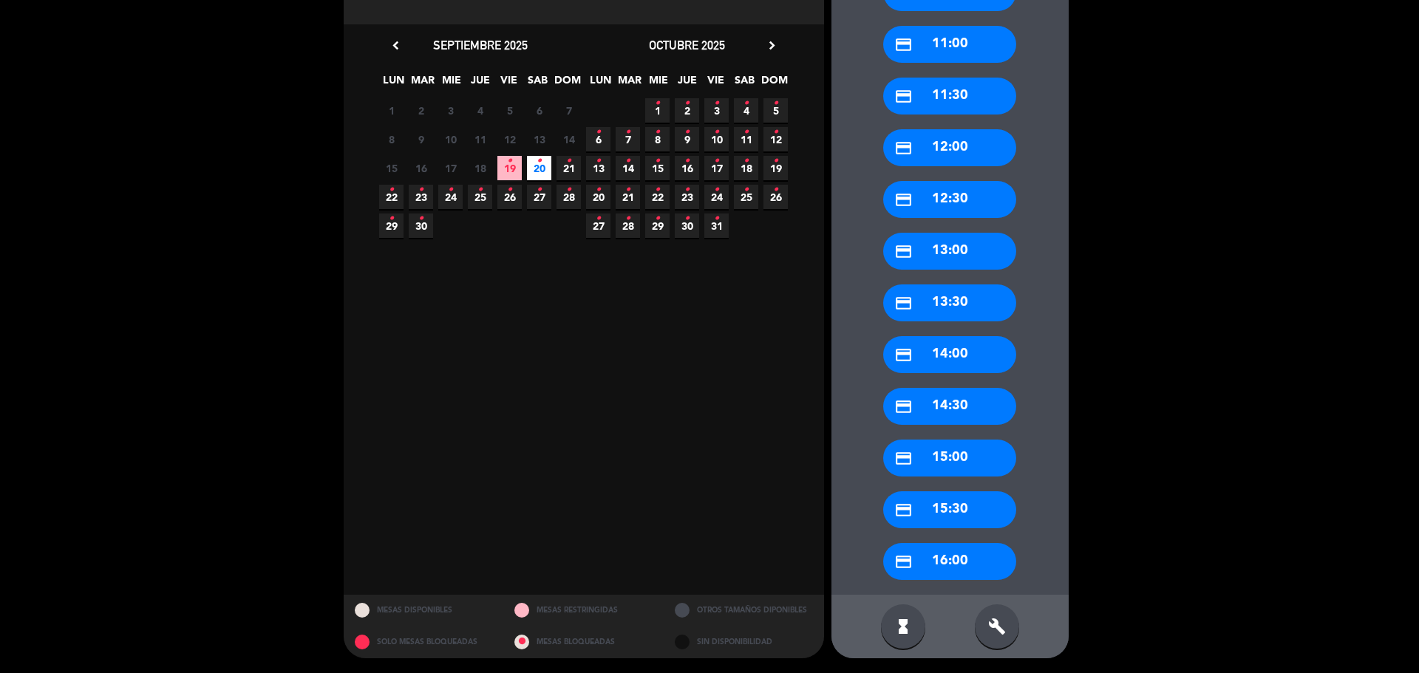 The width and height of the screenshot is (1419, 673). I want to click on span: 3, so click(450, 110).